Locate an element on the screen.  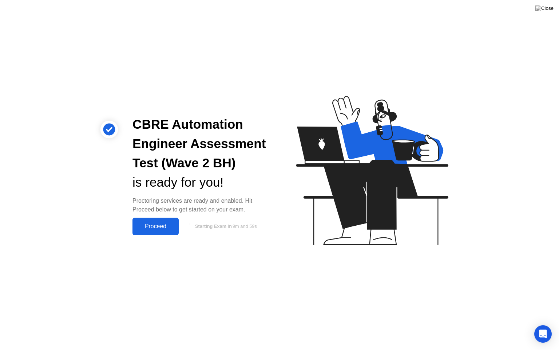
div: Open Intercom Messenger is located at coordinates (543, 334).